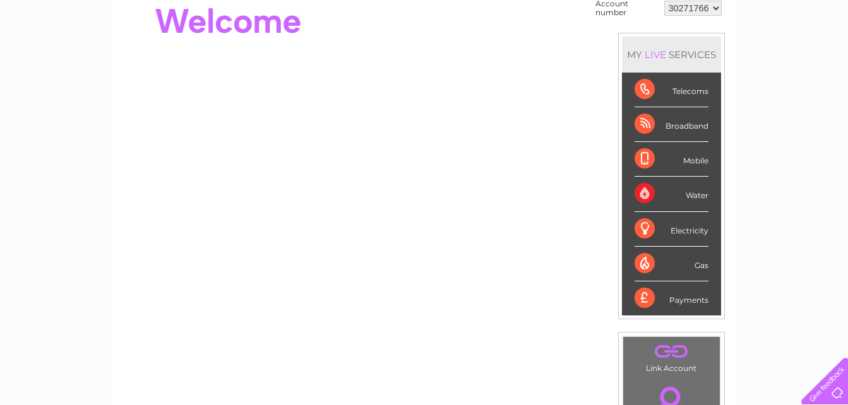 This screenshot has height=405, width=848. Describe the element at coordinates (671, 299) in the screenshot. I see `div: Payments` at that location.